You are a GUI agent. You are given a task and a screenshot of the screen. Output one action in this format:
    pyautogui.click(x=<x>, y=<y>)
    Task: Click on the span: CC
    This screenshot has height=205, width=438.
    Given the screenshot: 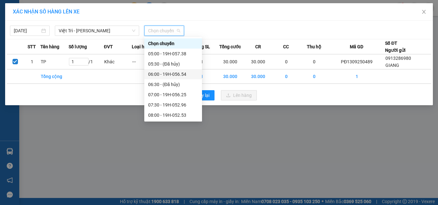 What is the action you would take?
    pyautogui.click(x=286, y=47)
    